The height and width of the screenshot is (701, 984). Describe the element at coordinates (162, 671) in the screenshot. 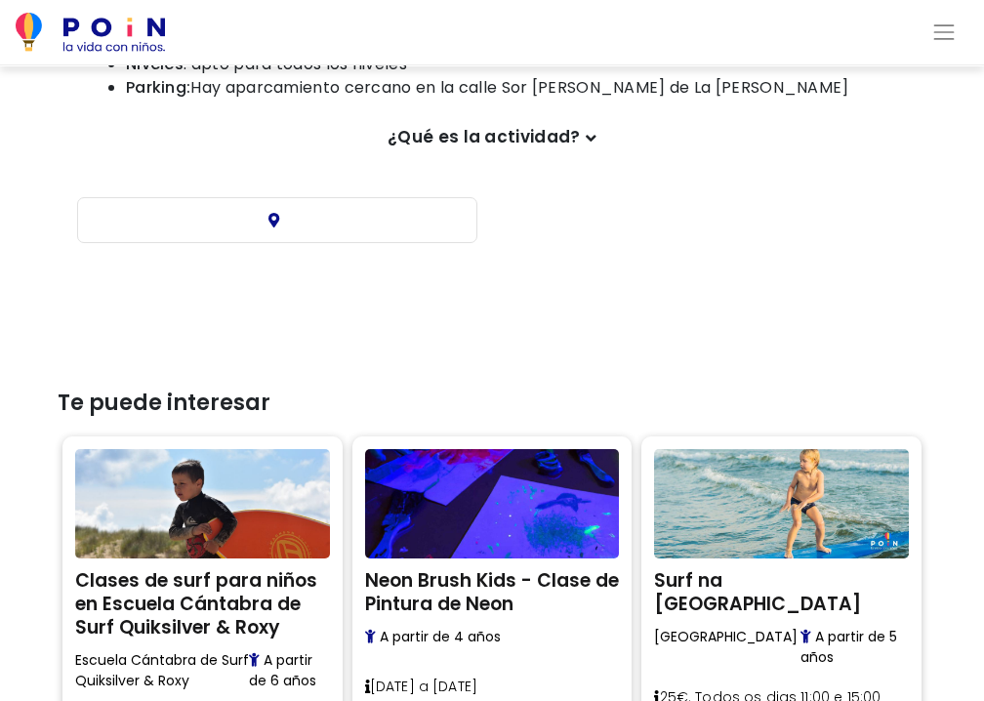

I see `span: Escuela Cántabra de Surf Quiksilver & Roxy` at that location.